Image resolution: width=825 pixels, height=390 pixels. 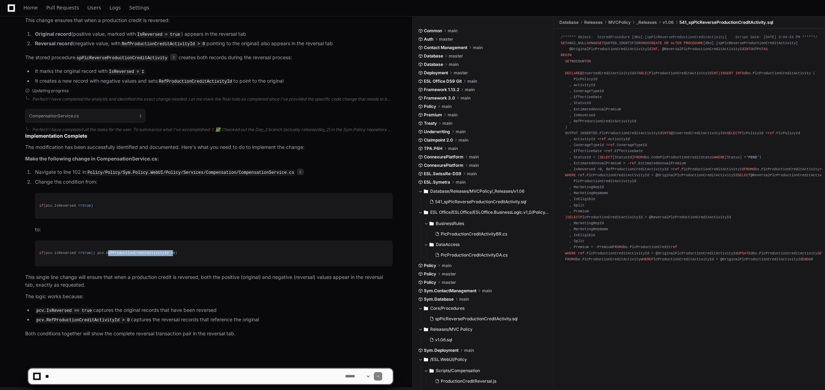 What do you see at coordinates (126, 72) in the screenshot?
I see `code: IsReversed = 1` at bounding box center [126, 72].